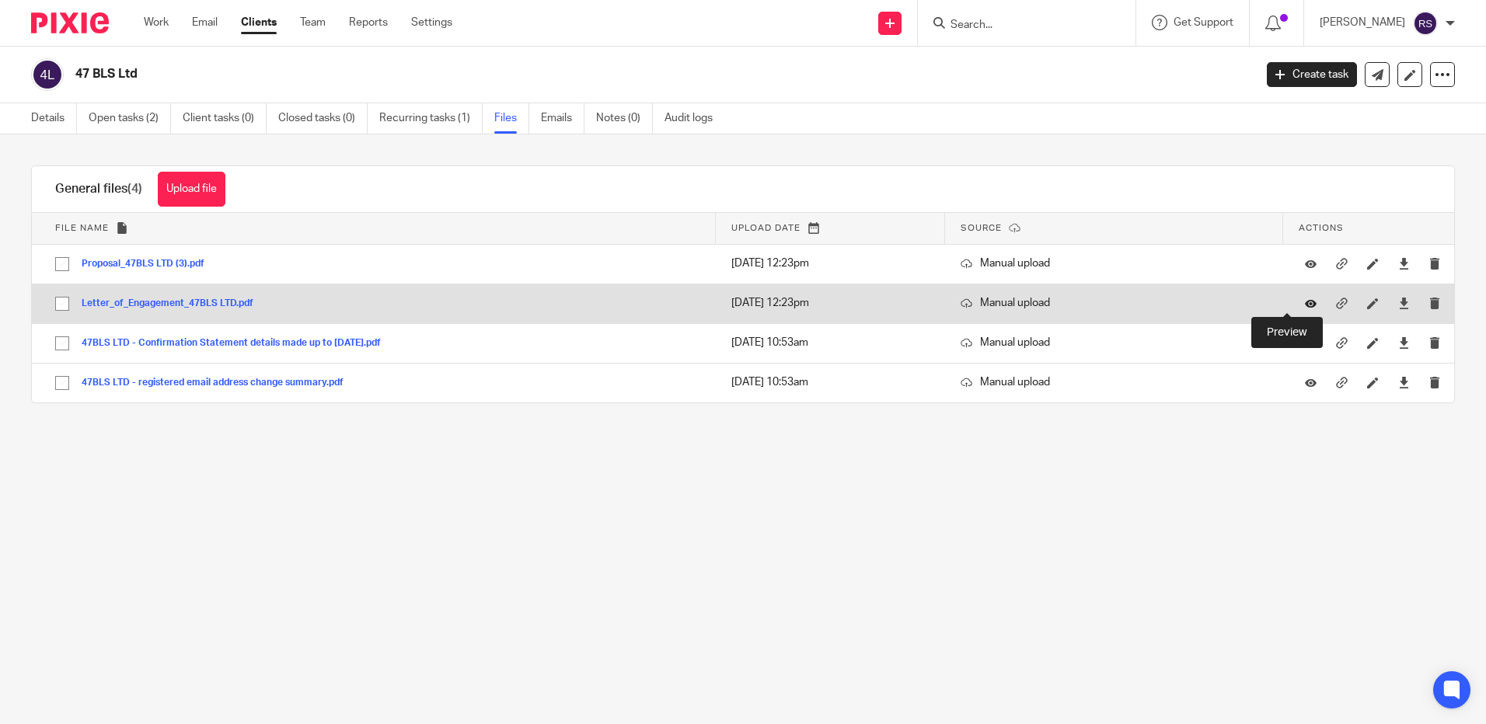  I want to click on a: Settings, so click(431, 23).